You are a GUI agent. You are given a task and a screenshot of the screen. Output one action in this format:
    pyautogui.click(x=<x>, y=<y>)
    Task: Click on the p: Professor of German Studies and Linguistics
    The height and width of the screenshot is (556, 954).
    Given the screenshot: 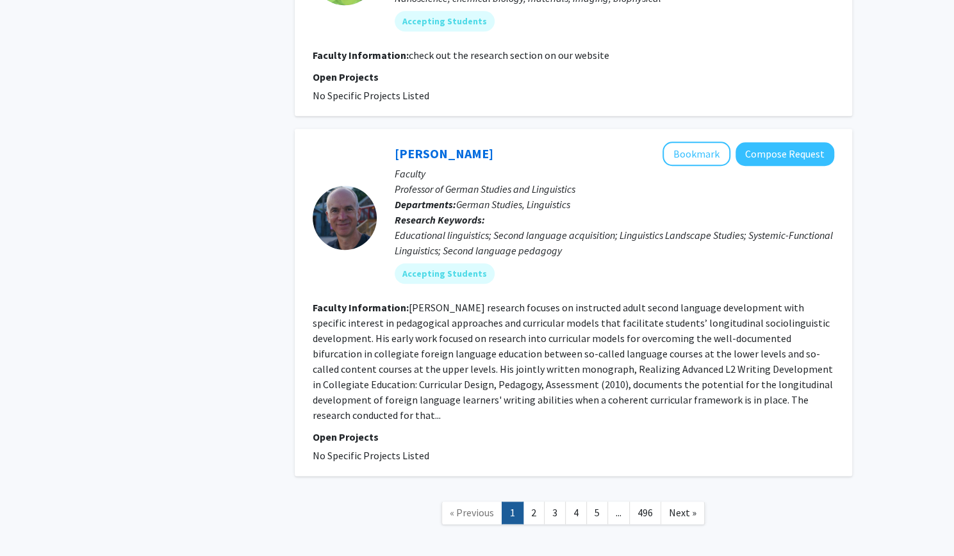 What is the action you would take?
    pyautogui.click(x=614, y=189)
    